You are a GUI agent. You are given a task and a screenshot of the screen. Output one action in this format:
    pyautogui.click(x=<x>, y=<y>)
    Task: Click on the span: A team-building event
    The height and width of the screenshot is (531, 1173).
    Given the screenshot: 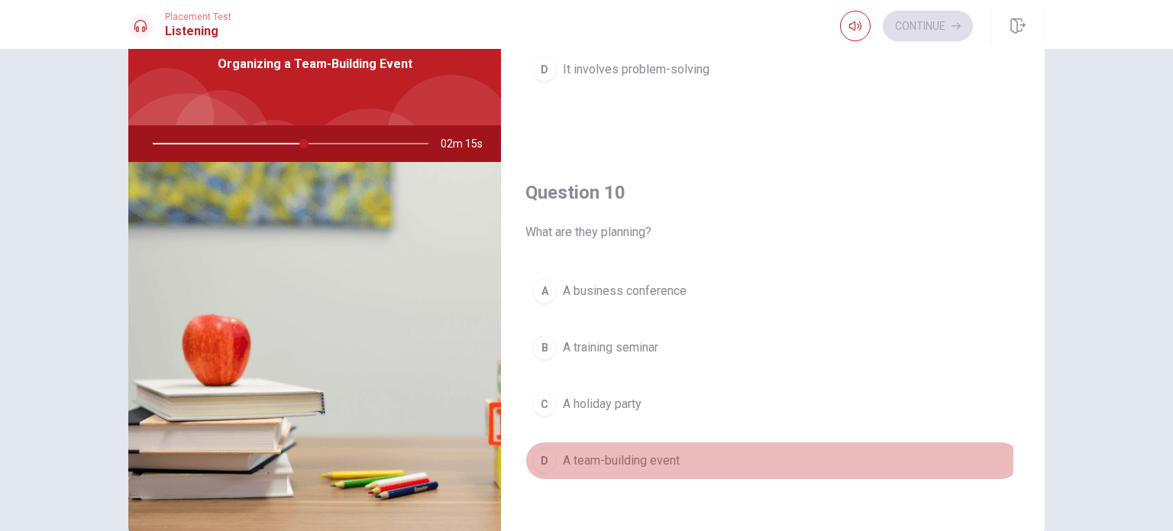 What is the action you would take?
    pyautogui.click(x=621, y=460)
    